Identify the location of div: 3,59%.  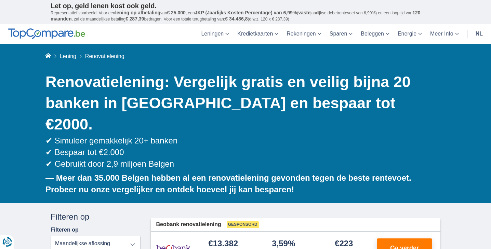
(284, 244).